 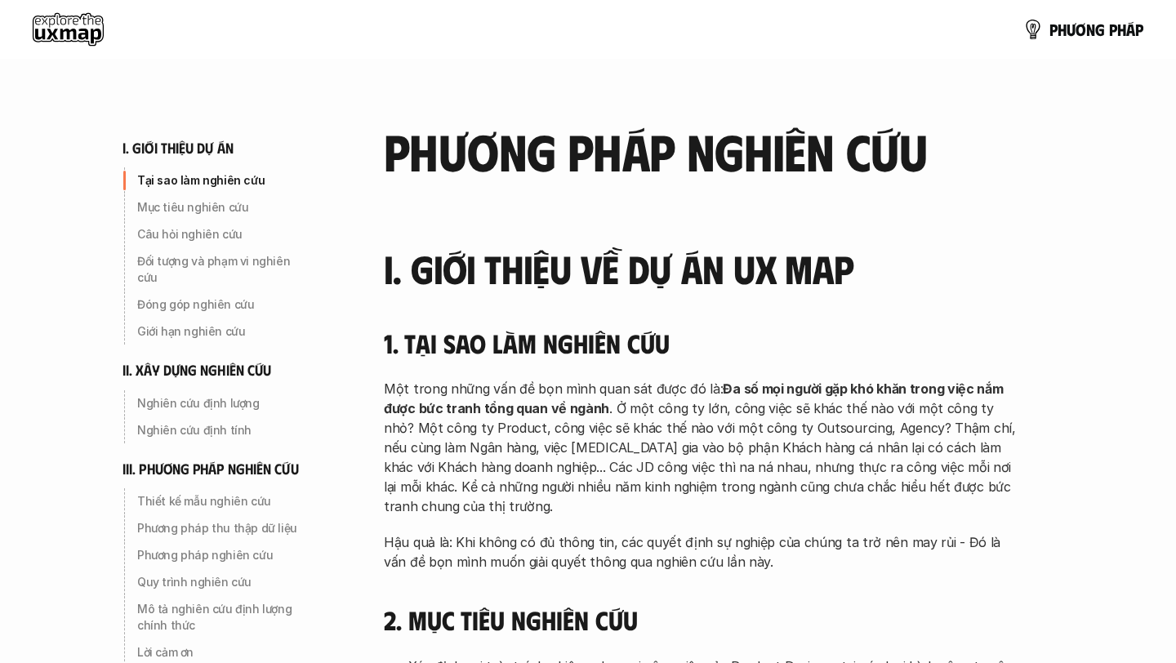 I want to click on p: Giới hạn nghiên cứu, so click(x=225, y=332).